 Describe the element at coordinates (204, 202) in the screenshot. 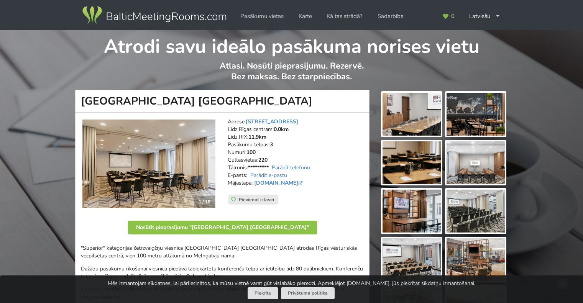

I see `div: 1 / 18` at that location.